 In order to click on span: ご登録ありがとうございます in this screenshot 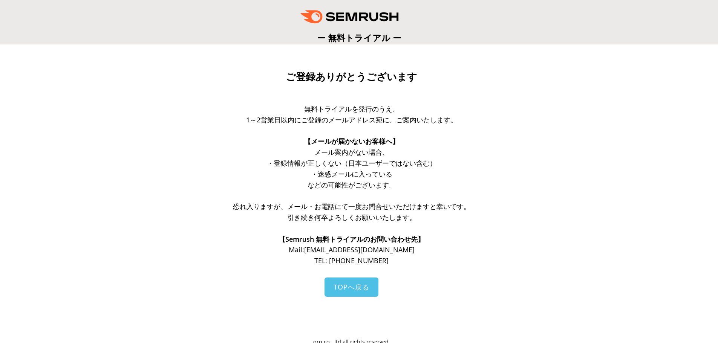, I will do `click(351, 77)`.